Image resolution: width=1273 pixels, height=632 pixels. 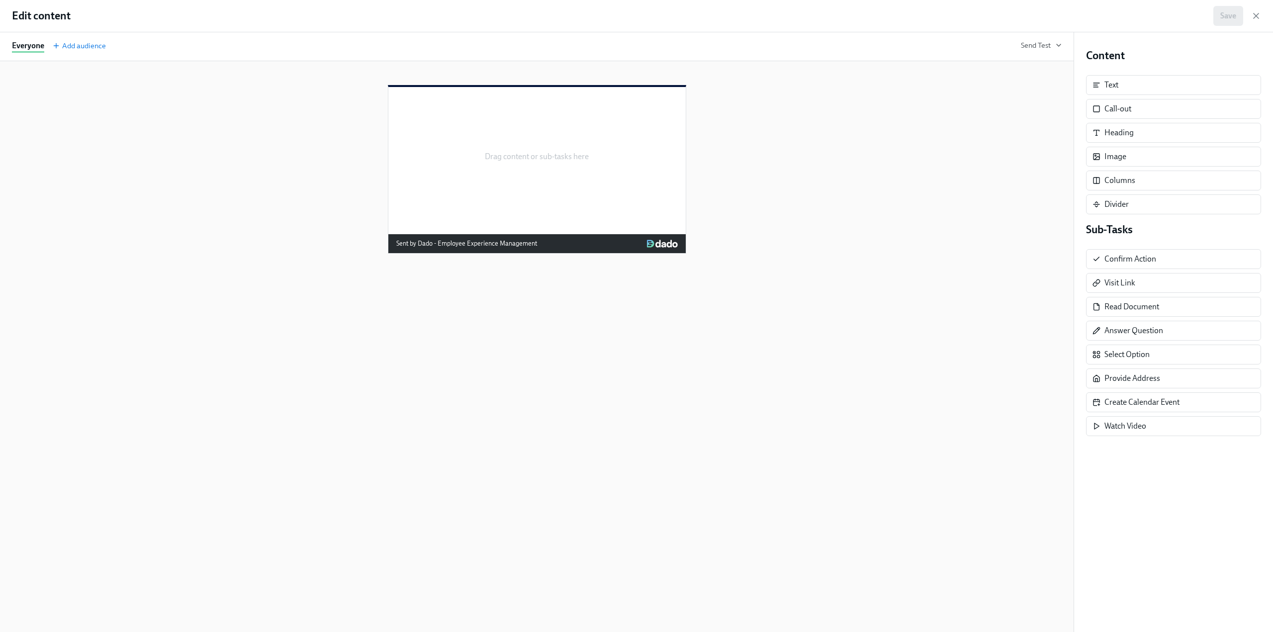 I want to click on span: Add audience, so click(x=79, y=46).